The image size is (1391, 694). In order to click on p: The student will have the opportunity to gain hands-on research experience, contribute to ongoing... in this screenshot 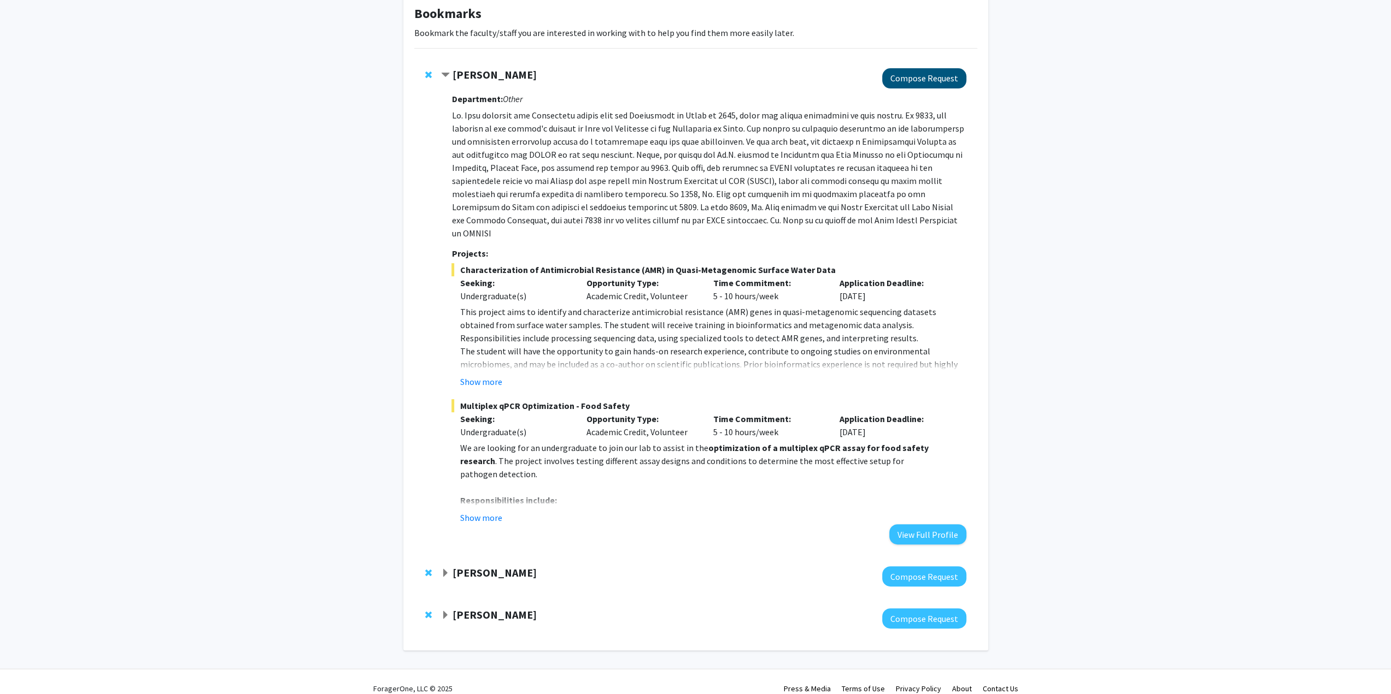, I will do `click(712, 364)`.